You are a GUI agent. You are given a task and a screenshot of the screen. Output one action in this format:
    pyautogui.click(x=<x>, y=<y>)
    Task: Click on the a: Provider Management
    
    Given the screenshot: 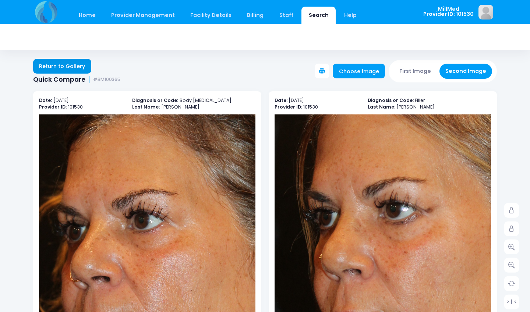 What is the action you would take?
    pyautogui.click(x=143, y=15)
    